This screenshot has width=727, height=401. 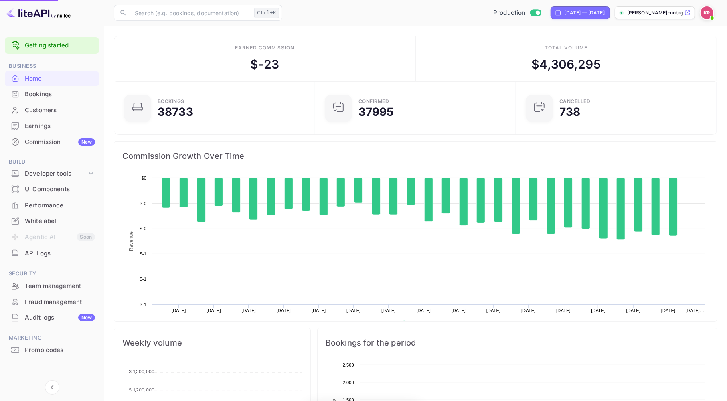 I want to click on div: Earned commission, so click(x=265, y=48).